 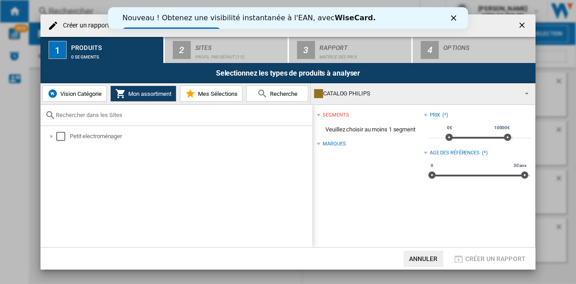 I want to click on div: Profil par défaut (15), so click(x=239, y=54).